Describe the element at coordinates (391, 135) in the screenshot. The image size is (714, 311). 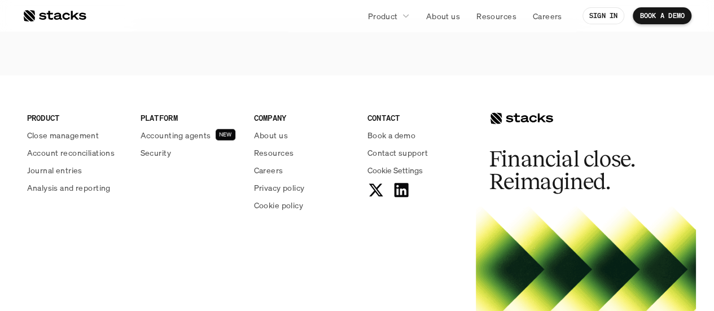
I see `p: Book a demo` at that location.